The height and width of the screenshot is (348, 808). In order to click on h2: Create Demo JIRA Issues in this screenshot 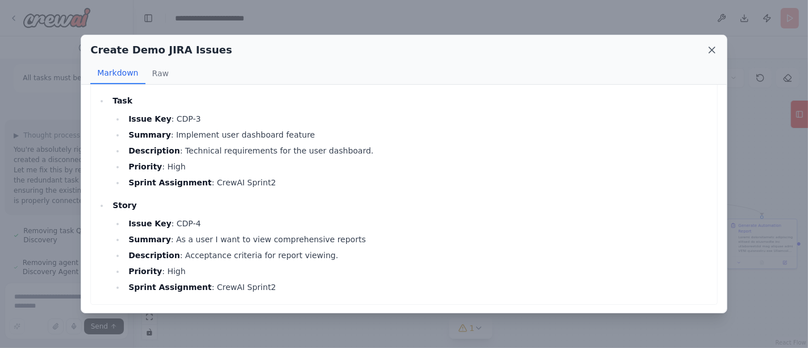, I will do `click(161, 50)`.